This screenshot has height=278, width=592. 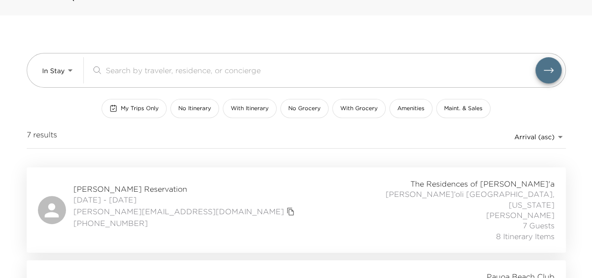 What do you see at coordinates (463, 108) in the screenshot?
I see `button: Maint. & Sales` at bounding box center [463, 108].